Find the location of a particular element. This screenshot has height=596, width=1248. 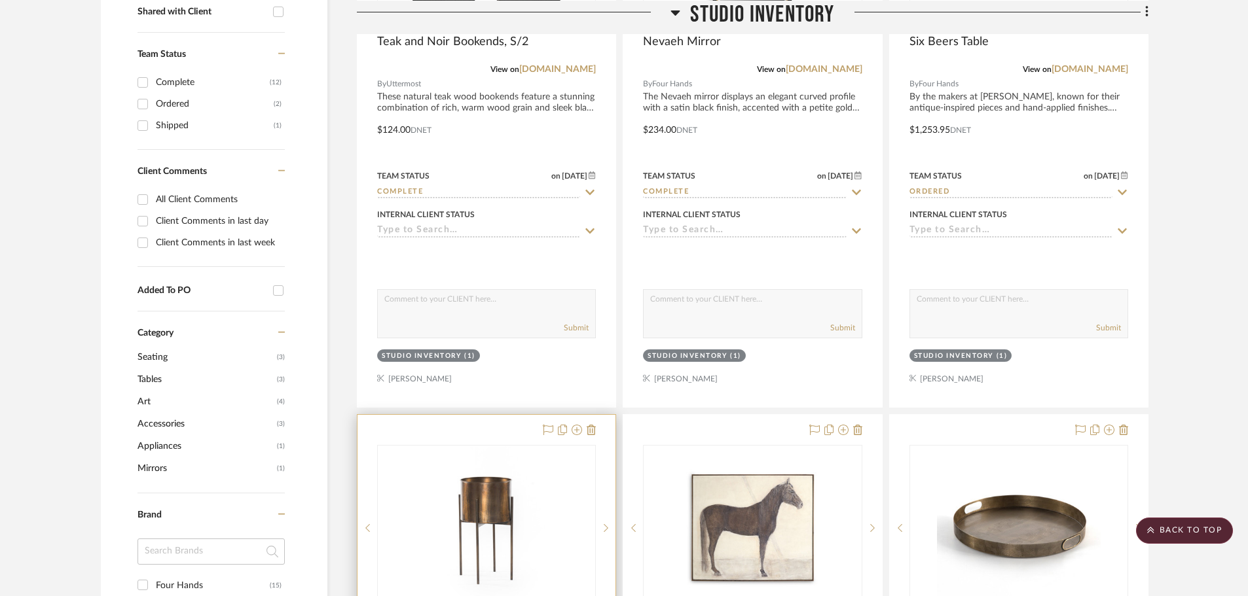

div: Four Hands is located at coordinates (213, 586).